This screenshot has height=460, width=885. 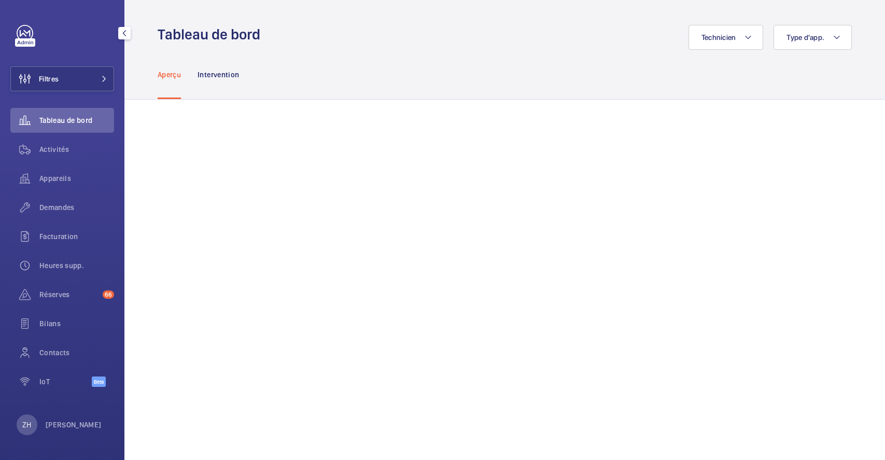 I want to click on h1: Tableau de bord, so click(x=212, y=34).